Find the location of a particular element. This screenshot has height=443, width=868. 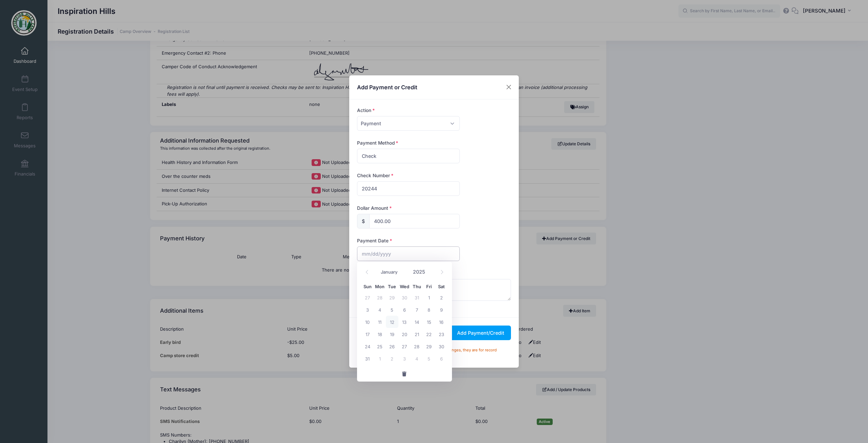

span: August 30, 2025 is located at coordinates (441, 346).